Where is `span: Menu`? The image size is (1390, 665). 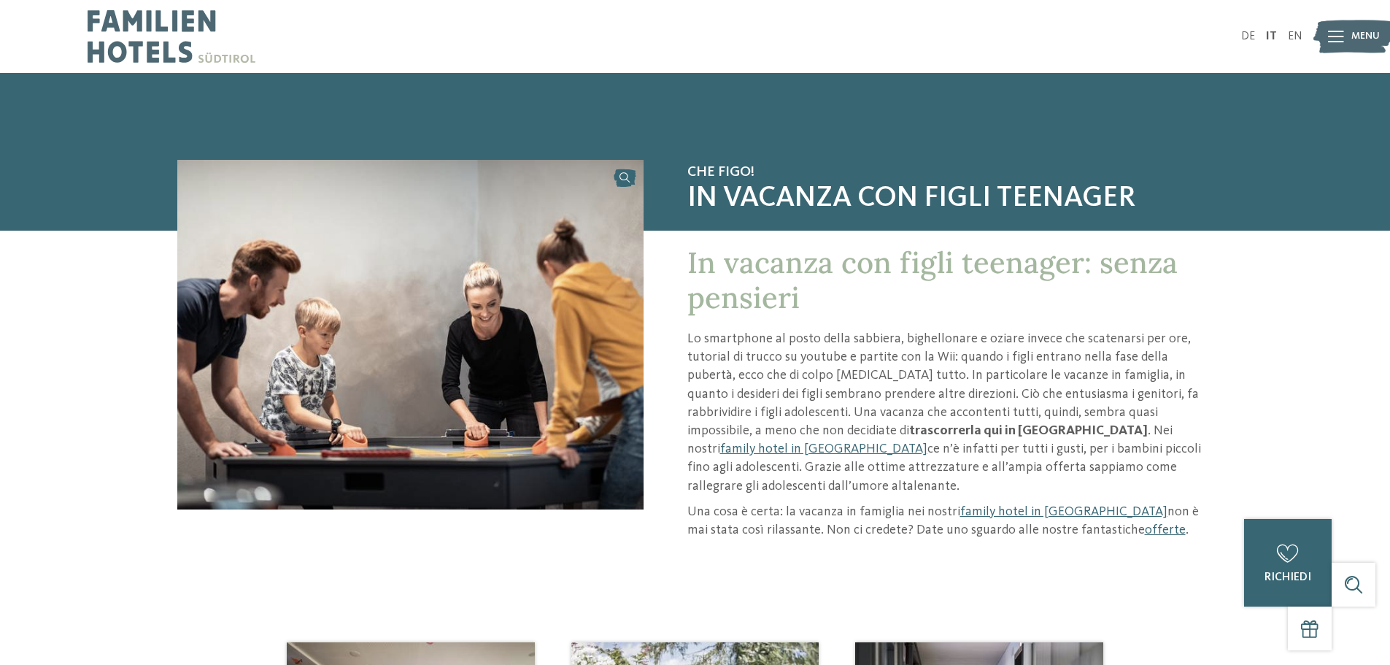 span: Menu is located at coordinates (1365, 36).